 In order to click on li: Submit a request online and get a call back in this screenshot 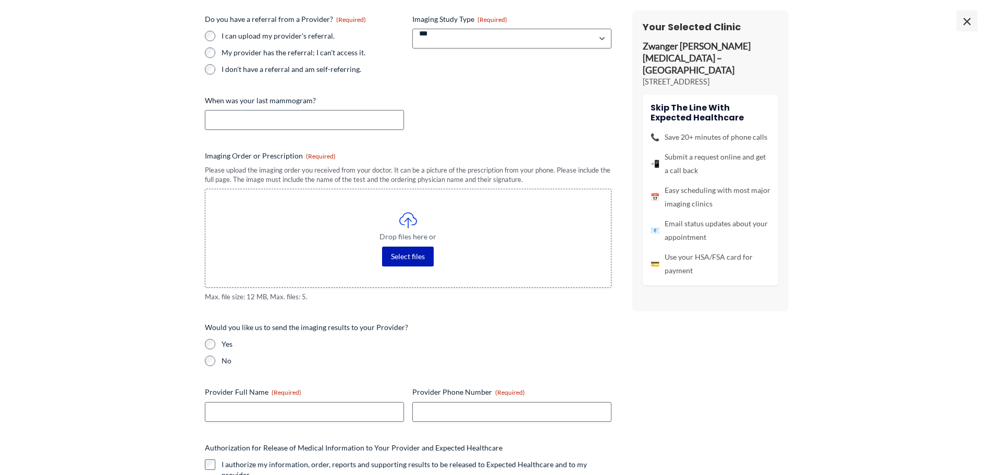, I will do `click(711, 164)`.